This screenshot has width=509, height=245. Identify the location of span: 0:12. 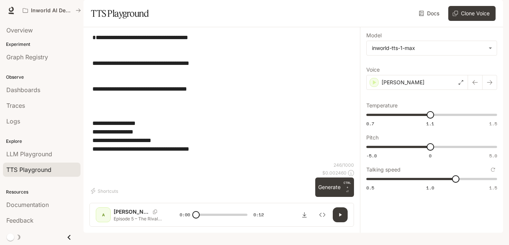
(259, 215).